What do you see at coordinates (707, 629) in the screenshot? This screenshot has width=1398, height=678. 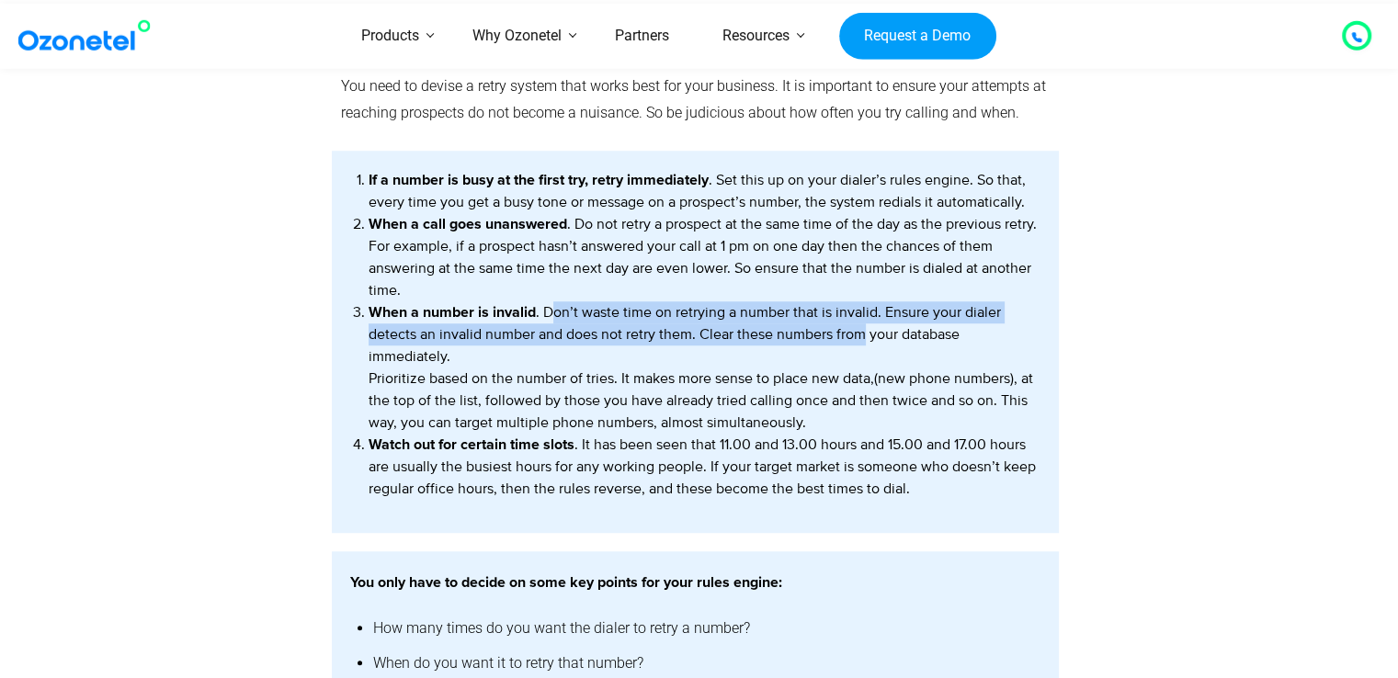 I see `li: How many times do you want the dialer to retry a number?` at bounding box center [707, 629].